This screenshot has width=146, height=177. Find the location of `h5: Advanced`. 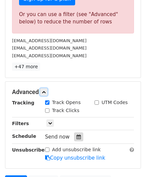

h5: Advanced is located at coordinates (73, 92).